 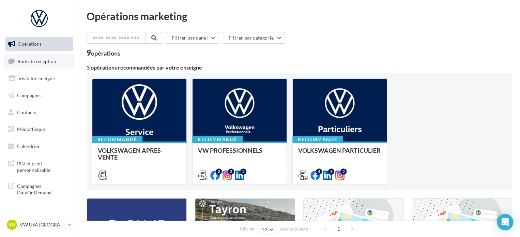 I want to click on button: Filtrer par catégorie, so click(x=254, y=38).